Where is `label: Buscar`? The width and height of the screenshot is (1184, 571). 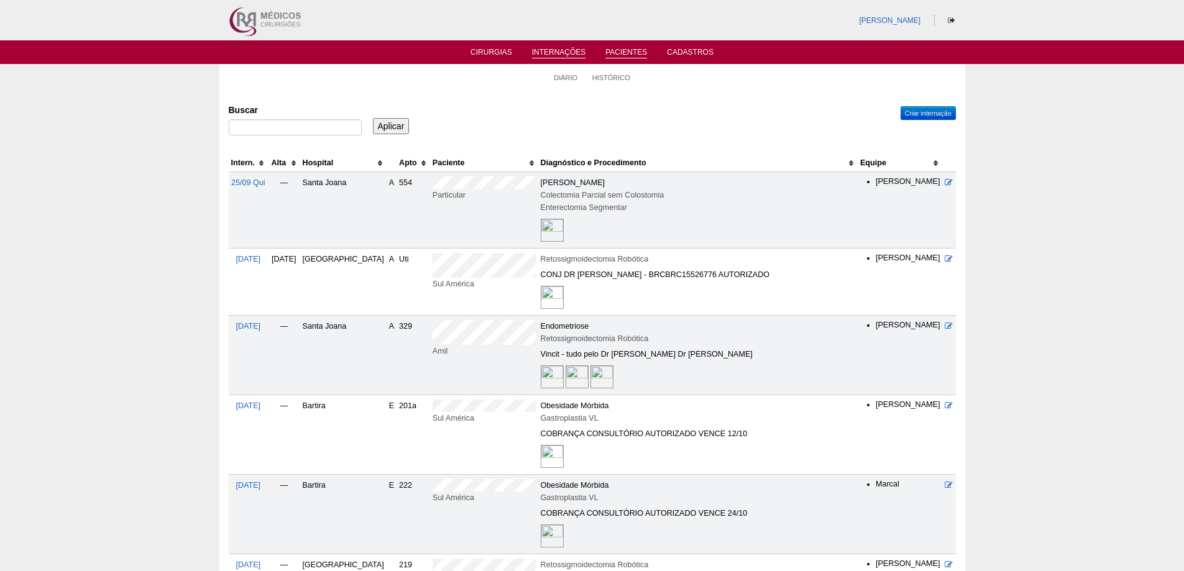 label: Buscar is located at coordinates (295, 110).